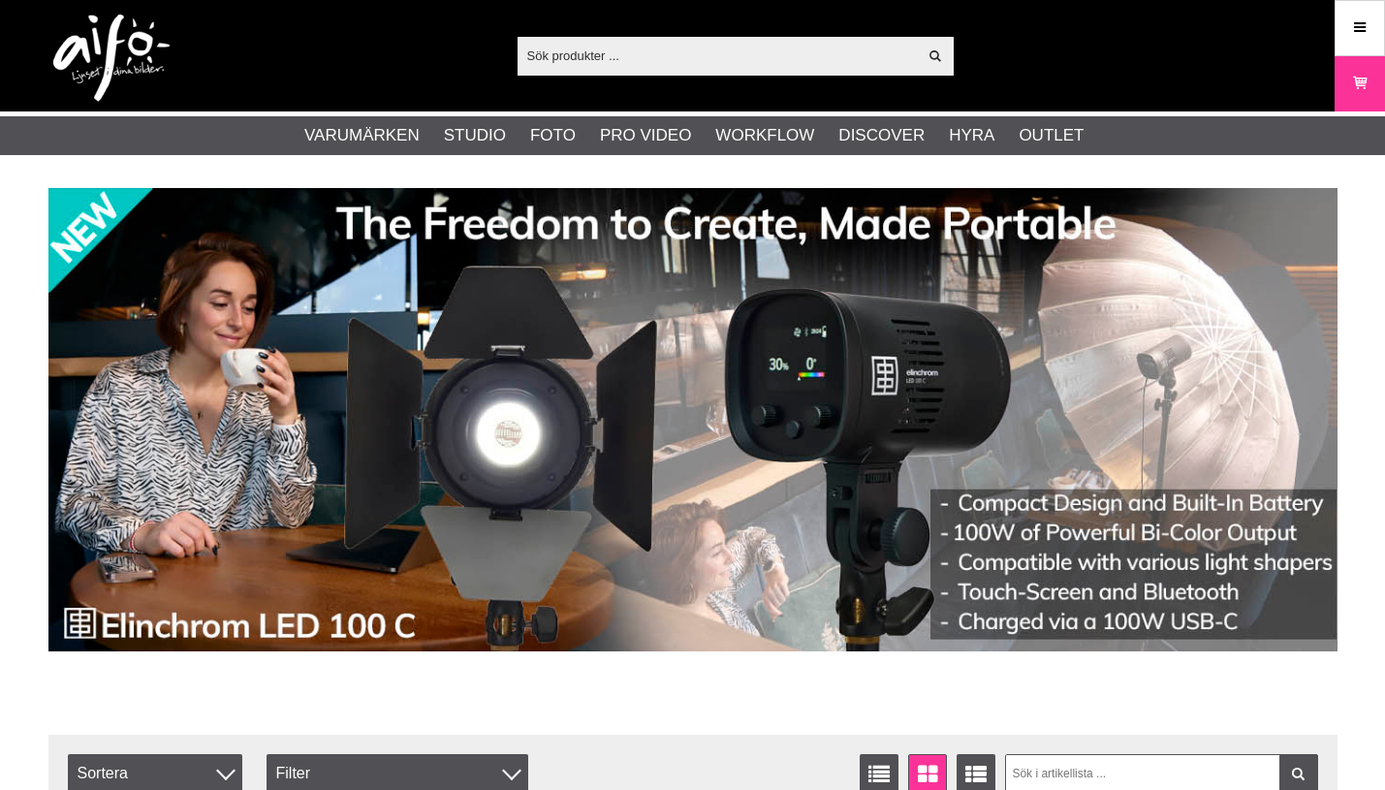  What do you see at coordinates (971, 136) in the screenshot?
I see `a: Hyra` at bounding box center [971, 136].